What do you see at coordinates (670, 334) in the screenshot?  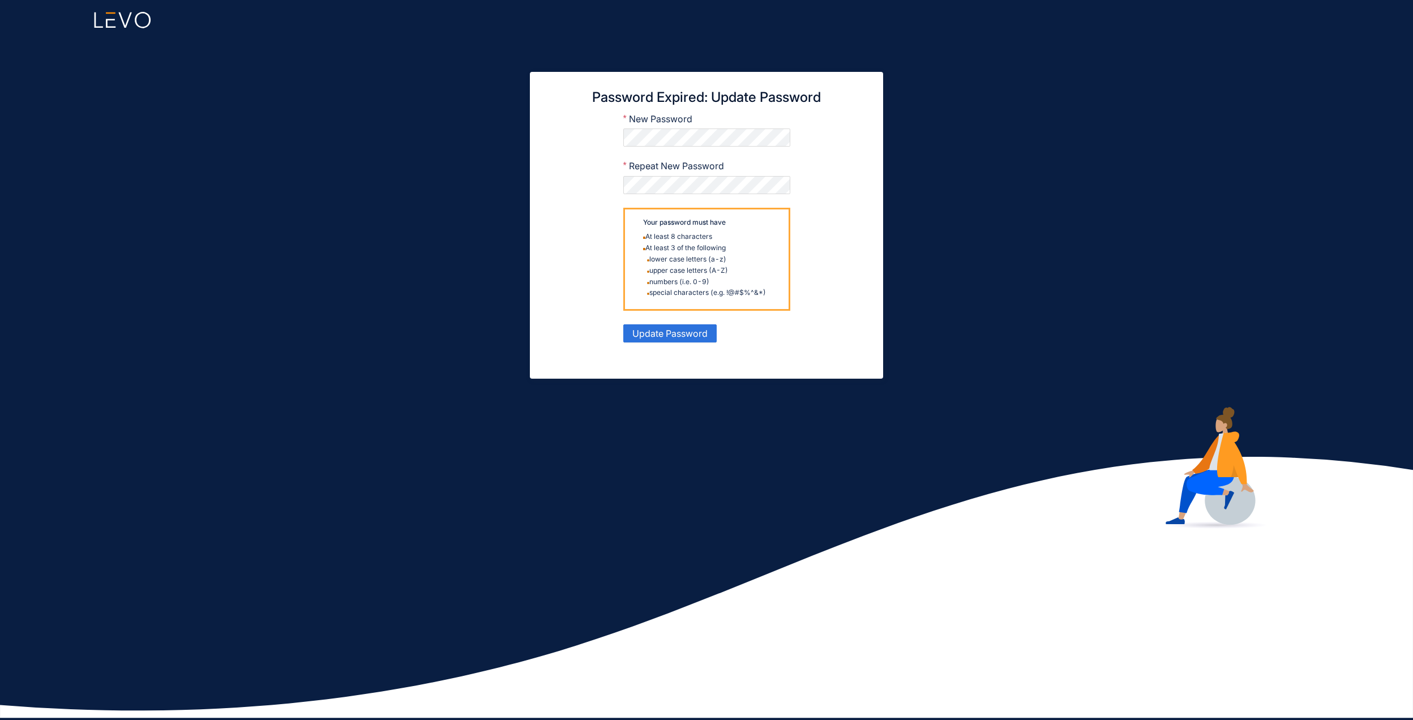 I see `span: Update Password` at bounding box center [670, 334].